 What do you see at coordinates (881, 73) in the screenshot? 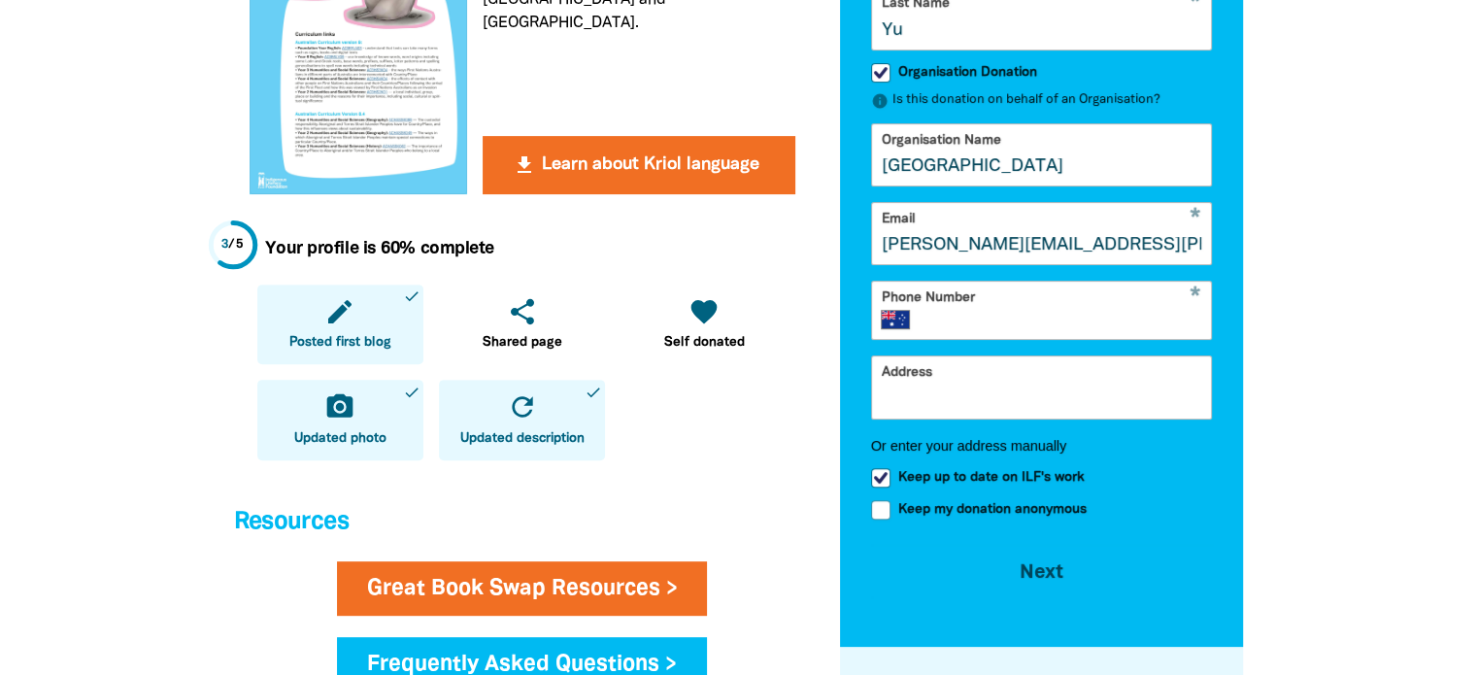
I see `input: Organisation Donation` at bounding box center [881, 73].